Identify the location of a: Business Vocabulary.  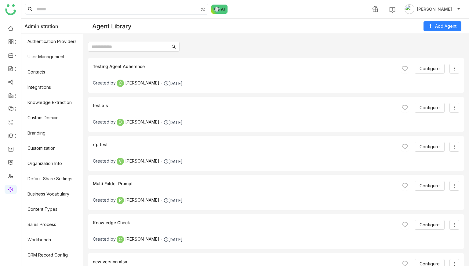
(52, 194).